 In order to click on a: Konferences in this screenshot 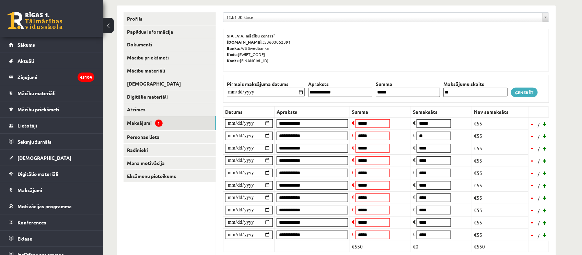, I will do `click(51, 222)`.